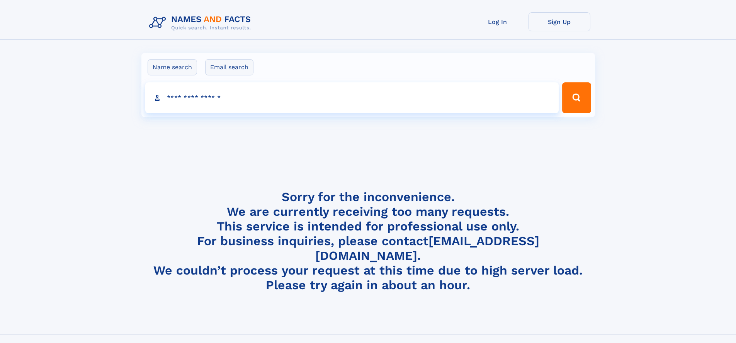 The image size is (736, 343). I want to click on a: Log In, so click(498, 22).